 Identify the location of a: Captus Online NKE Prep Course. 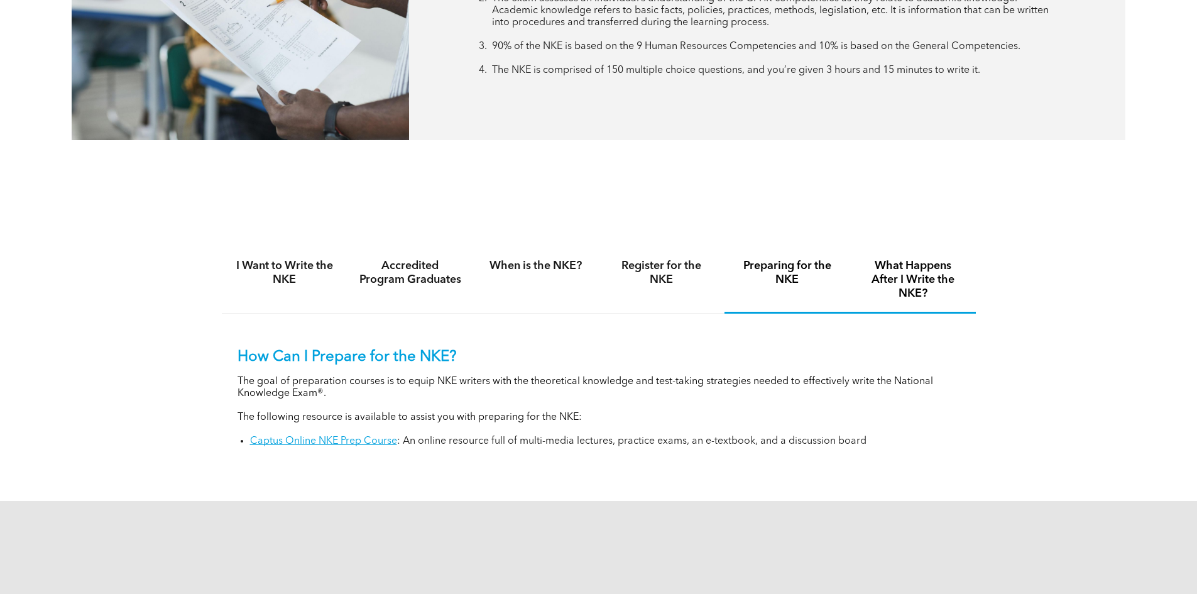
(324, 441).